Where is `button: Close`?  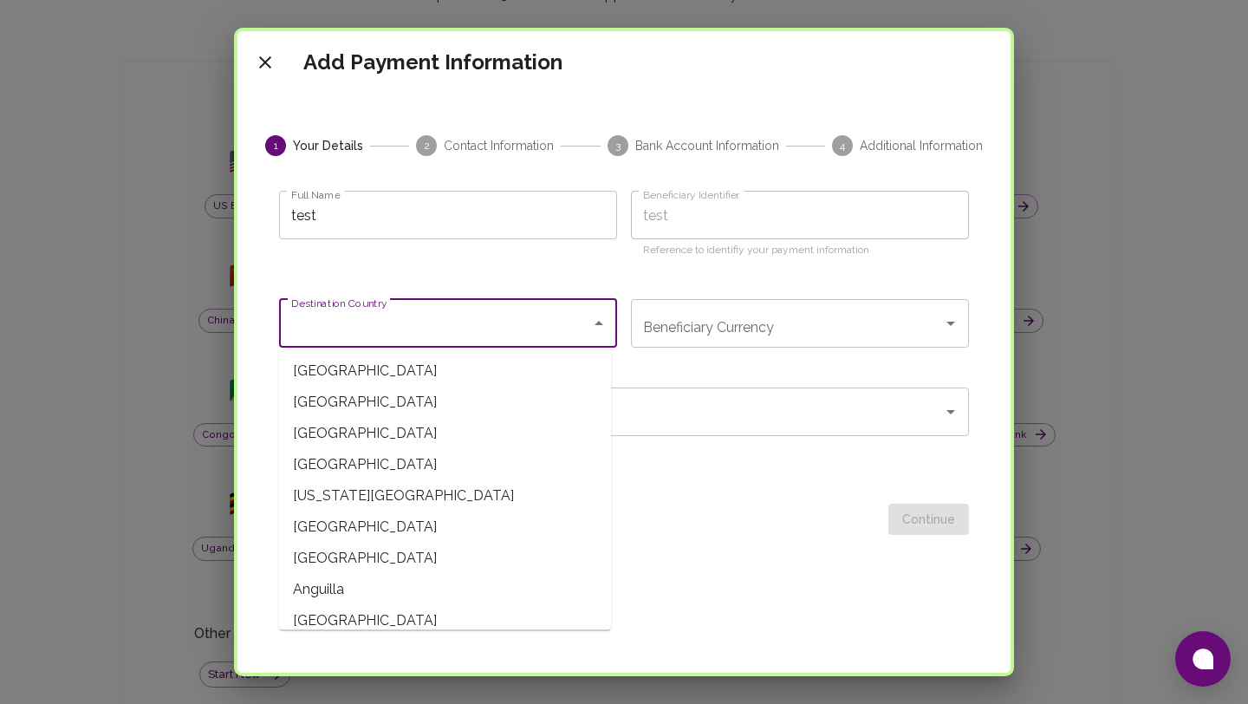
button: Close is located at coordinates (599, 323).